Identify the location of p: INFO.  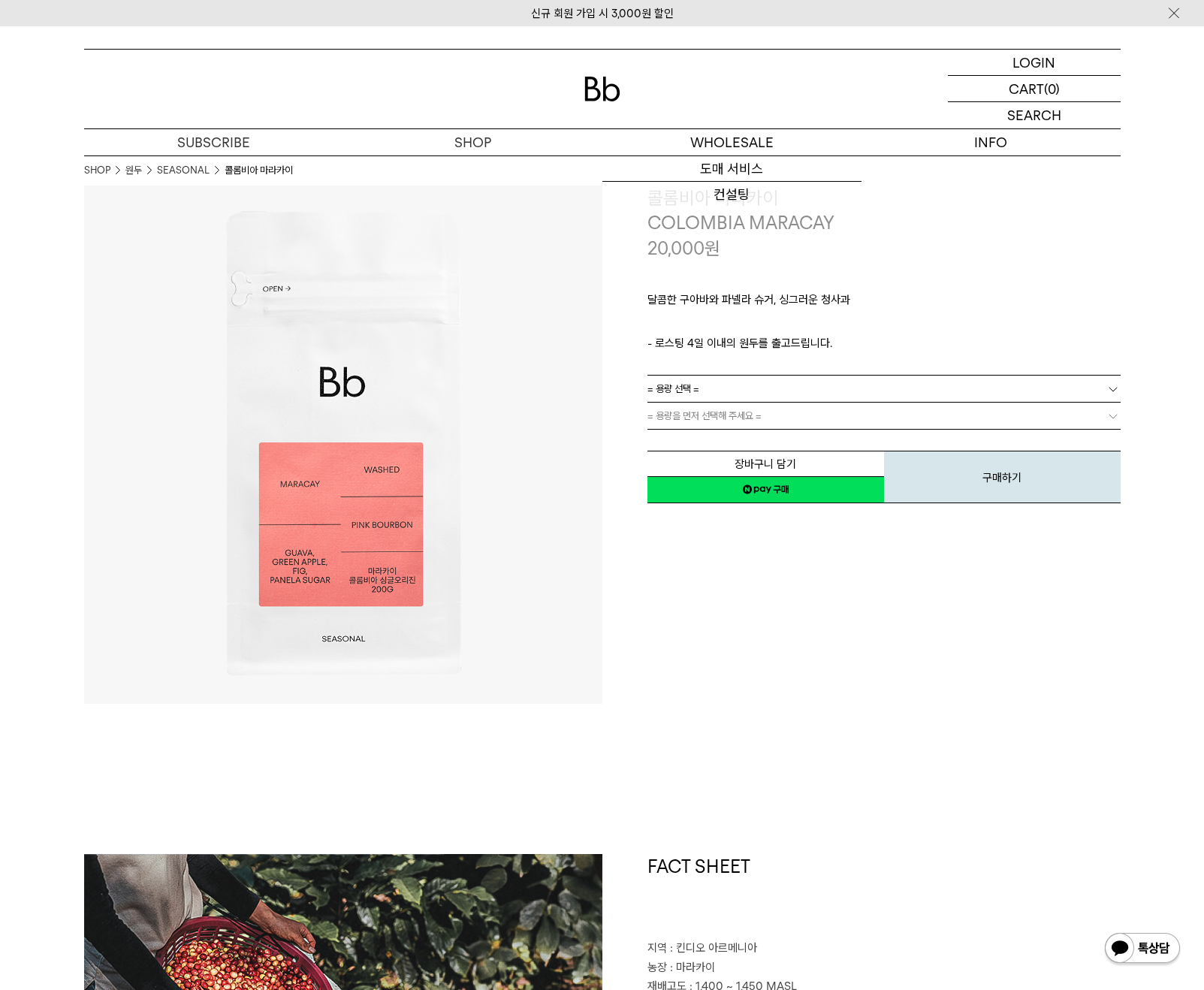
(990, 142).